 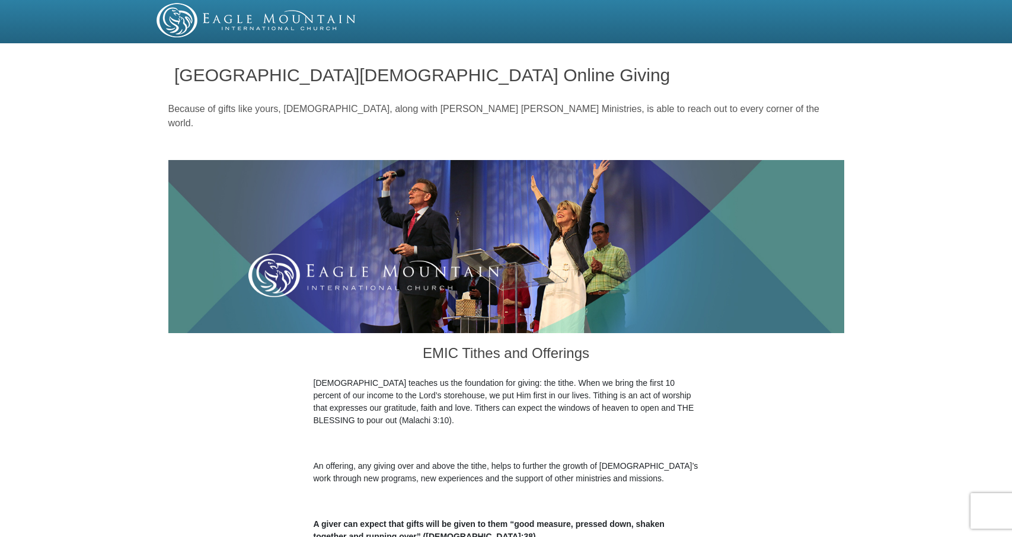 I want to click on h3: EMIC Tithes and Offerings, so click(x=506, y=355).